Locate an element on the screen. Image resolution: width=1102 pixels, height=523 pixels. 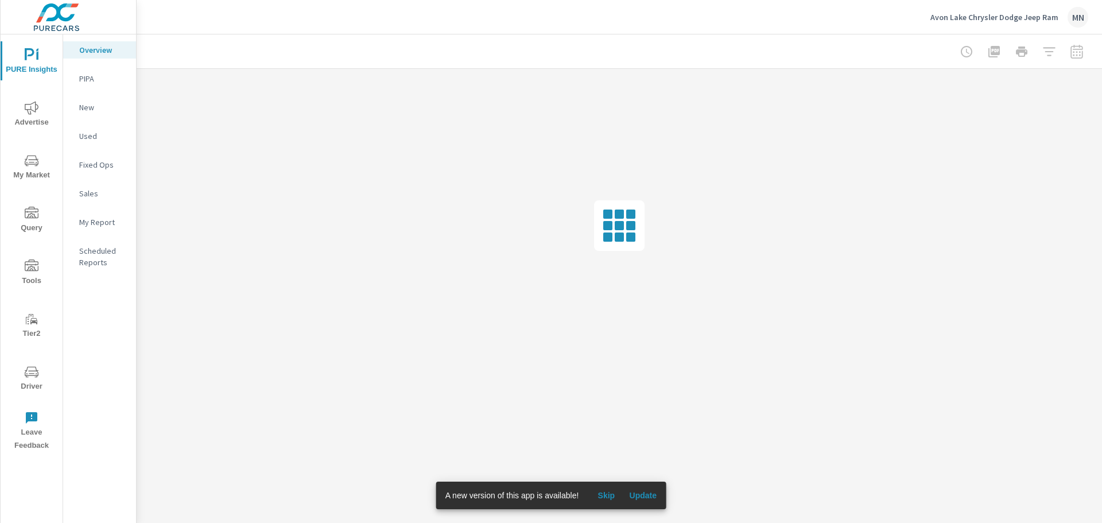
div: Used is located at coordinates (99, 136).